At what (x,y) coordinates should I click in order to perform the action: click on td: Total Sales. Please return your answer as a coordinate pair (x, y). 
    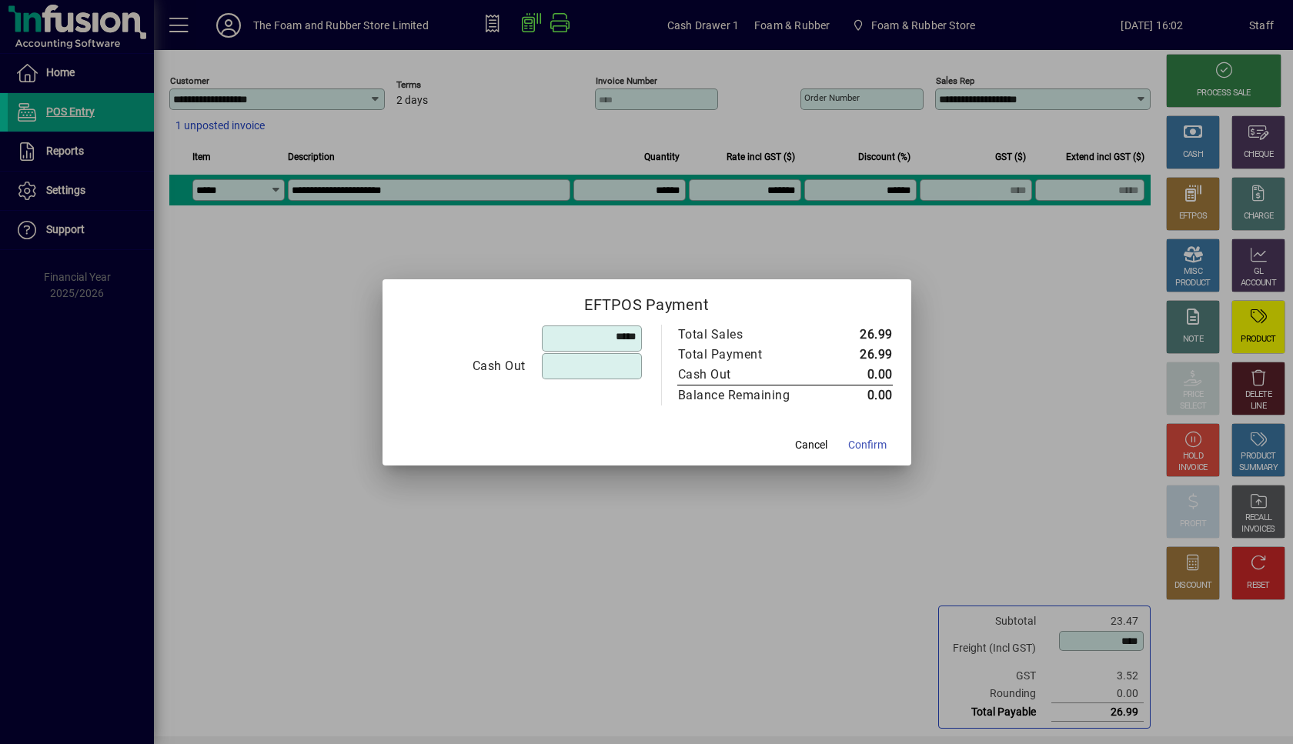
    Looking at the image, I should click on (750, 335).